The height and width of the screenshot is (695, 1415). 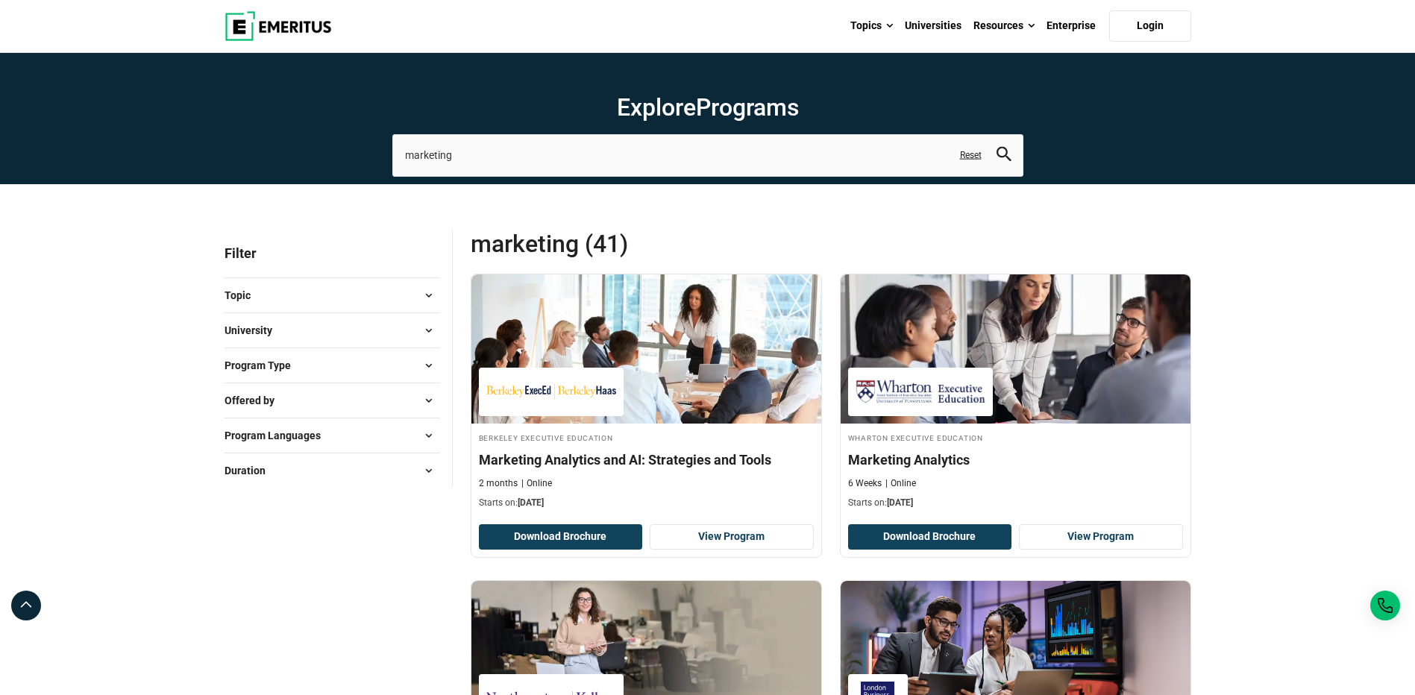 What do you see at coordinates (747, 107) in the screenshot?
I see `span: Programs` at bounding box center [747, 107].